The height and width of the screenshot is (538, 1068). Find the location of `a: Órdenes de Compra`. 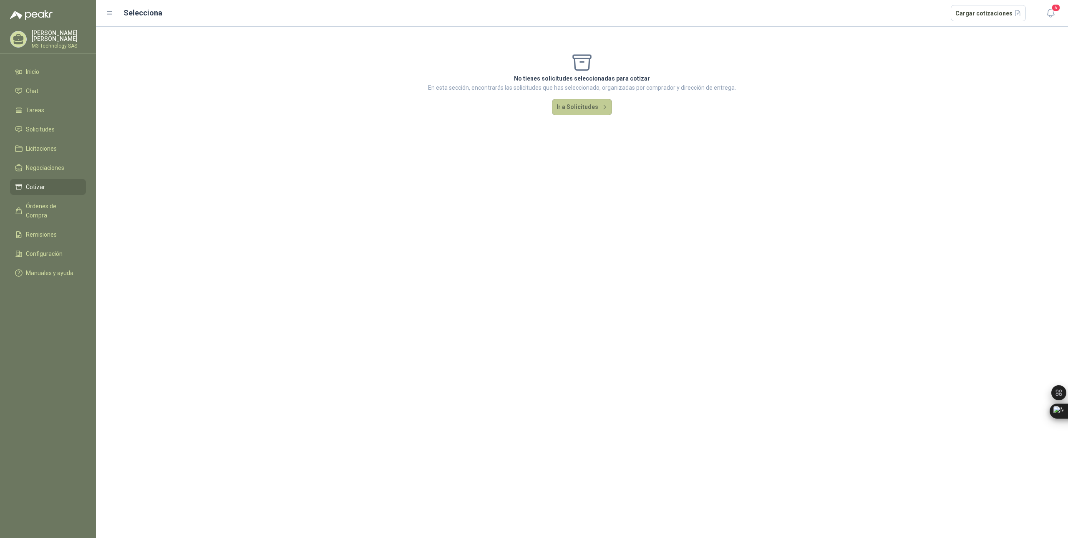

a: Órdenes de Compra is located at coordinates (48, 211).